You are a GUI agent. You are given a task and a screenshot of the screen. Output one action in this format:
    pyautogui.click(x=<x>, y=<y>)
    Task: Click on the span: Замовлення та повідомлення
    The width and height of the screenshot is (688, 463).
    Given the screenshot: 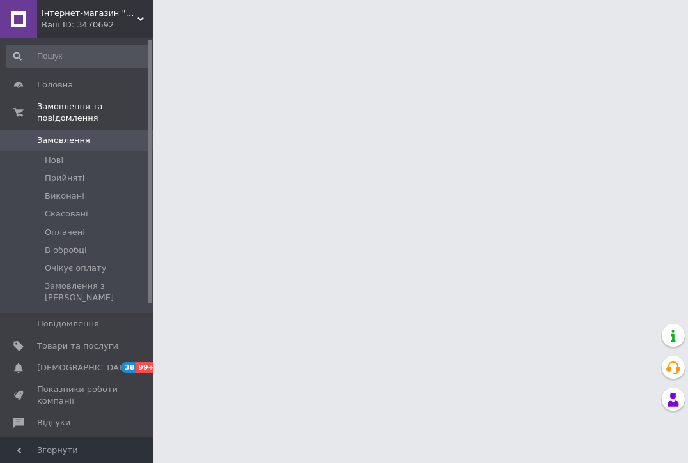 What is the action you would take?
    pyautogui.click(x=95, y=112)
    